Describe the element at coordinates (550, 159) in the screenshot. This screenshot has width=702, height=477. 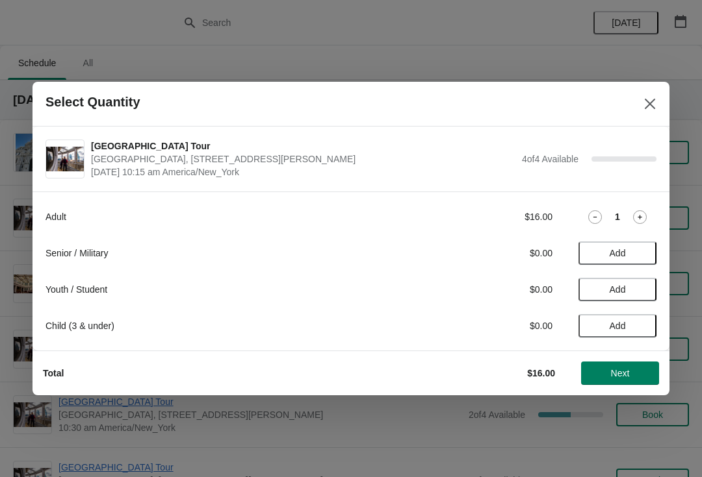
I see `span: 4 of 4 Available` at that location.